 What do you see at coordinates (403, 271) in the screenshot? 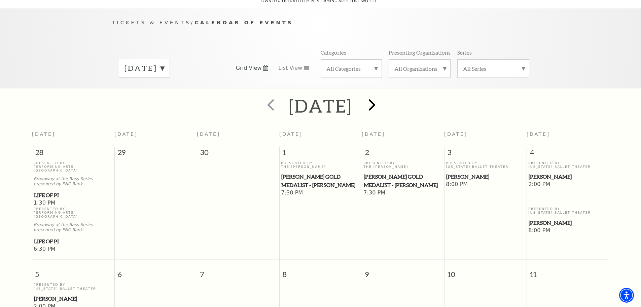
I see `span: 9` at bounding box center [403, 271].